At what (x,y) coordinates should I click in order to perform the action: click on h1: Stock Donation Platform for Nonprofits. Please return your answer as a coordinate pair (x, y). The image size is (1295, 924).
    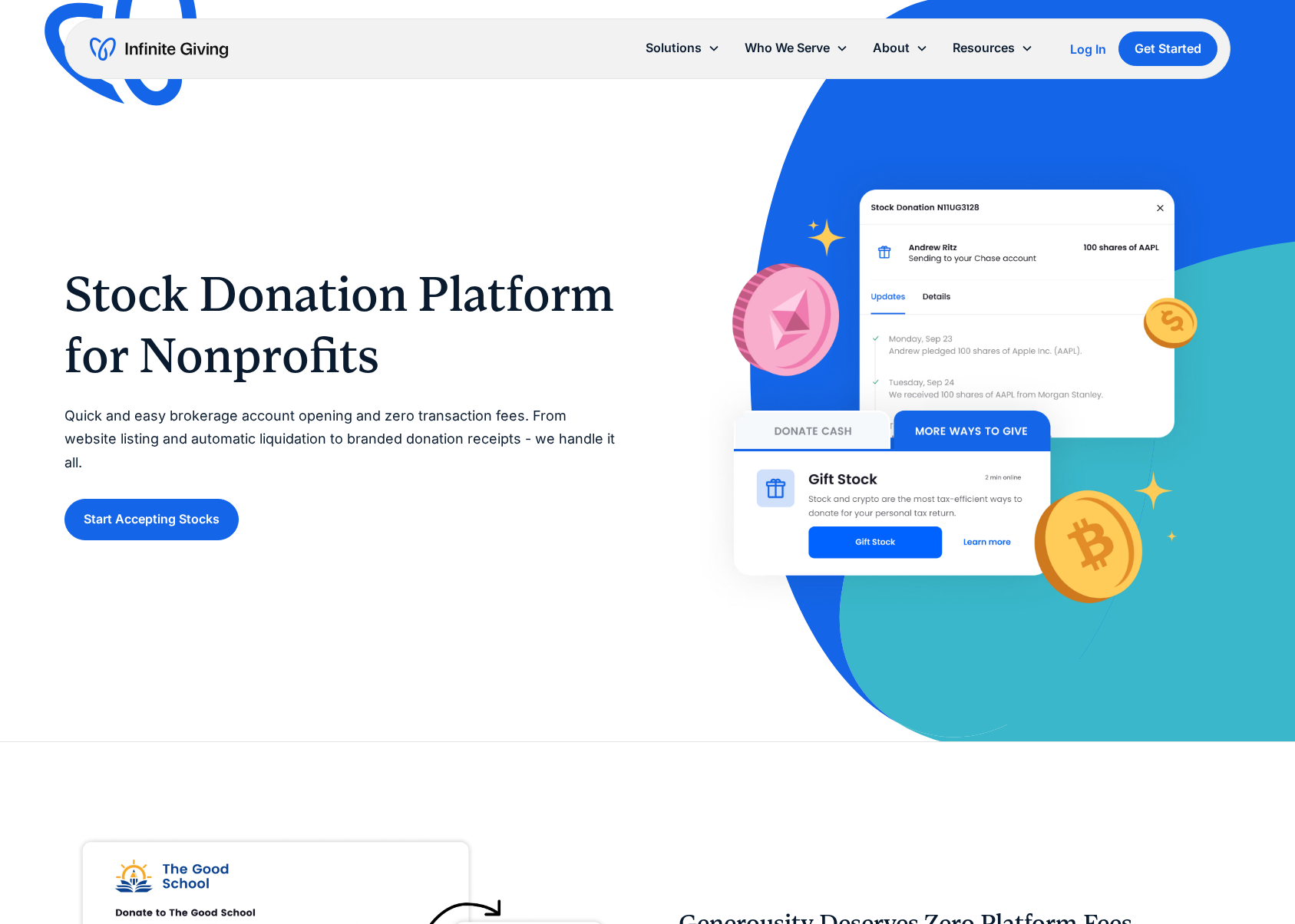
    Looking at the image, I should click on (340, 324).